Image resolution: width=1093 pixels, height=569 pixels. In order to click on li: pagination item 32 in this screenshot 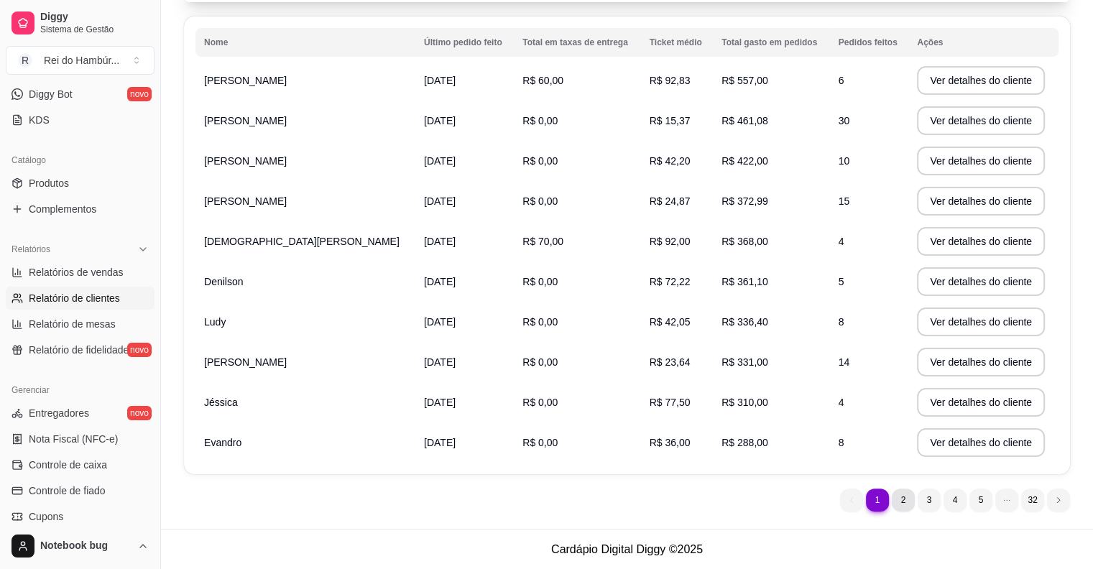, I will do `click(1032, 500)`.